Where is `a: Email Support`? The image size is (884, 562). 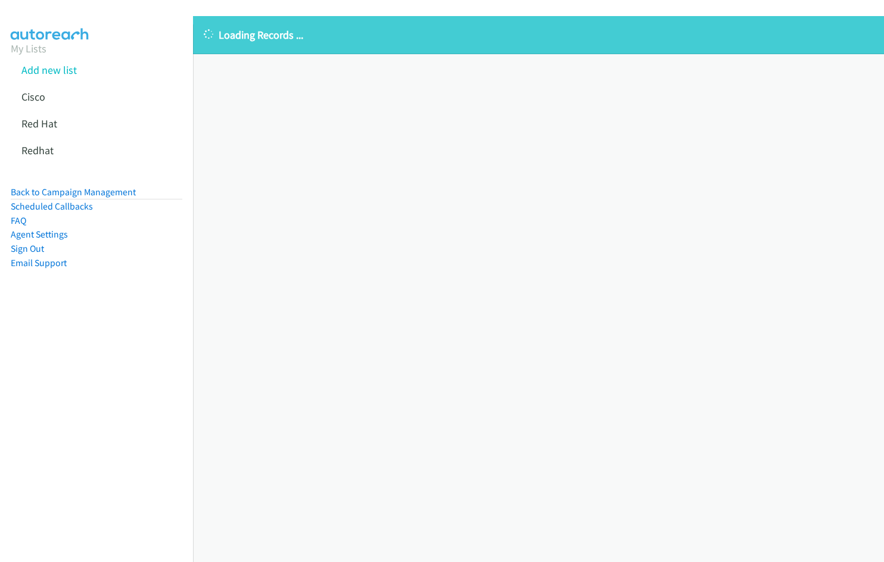 a: Email Support is located at coordinates (39, 263).